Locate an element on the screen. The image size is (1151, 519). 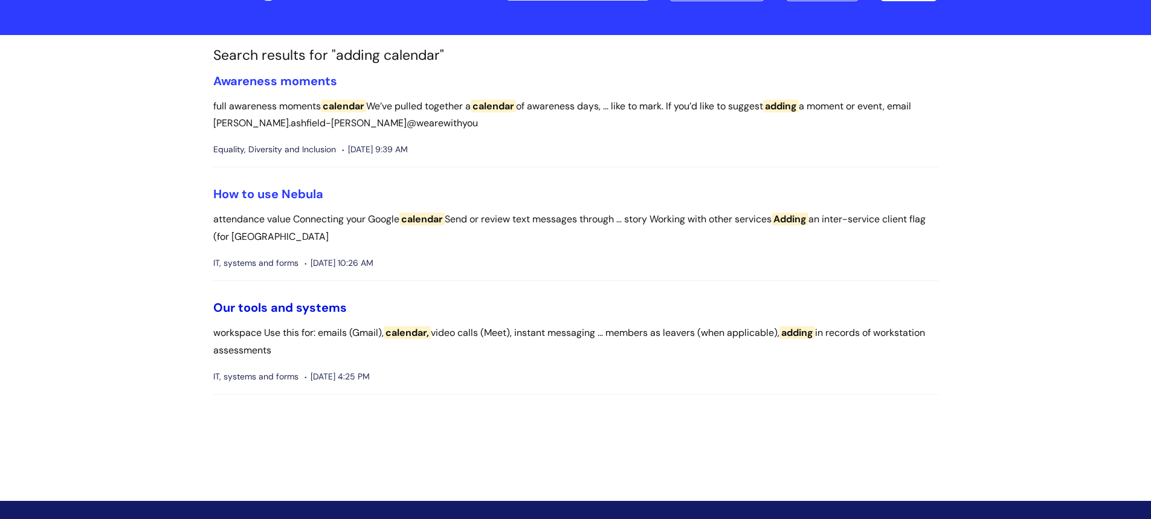
p: workspace Use this for: emails (Gmail), video calls (Meet), instant messaging ... members as leav... is located at coordinates (576, 342).